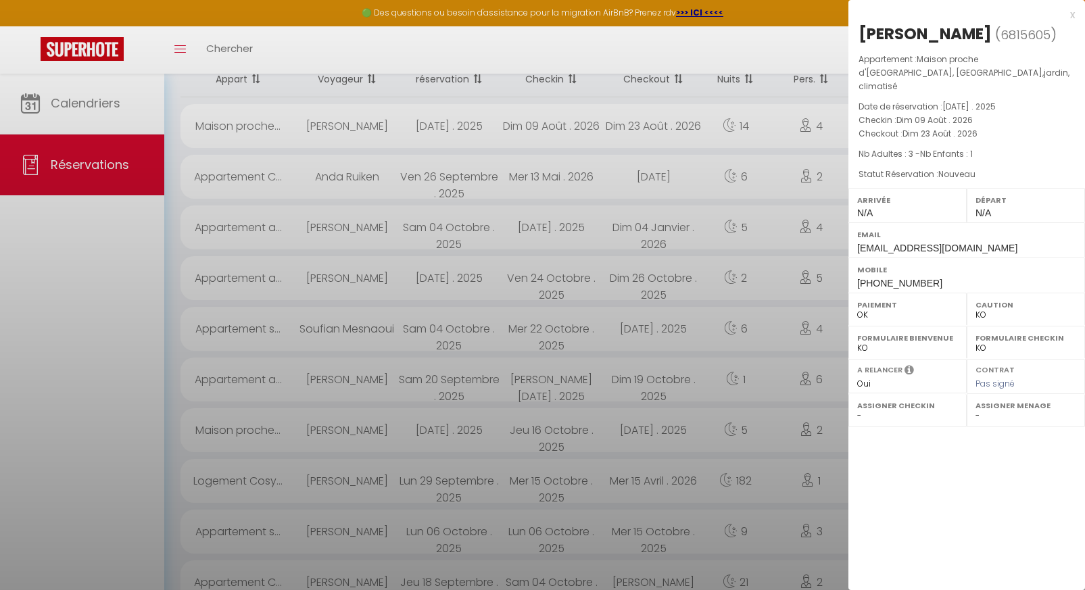  Describe the element at coordinates (967, 235) in the screenshot. I see `label: Email` at that location.